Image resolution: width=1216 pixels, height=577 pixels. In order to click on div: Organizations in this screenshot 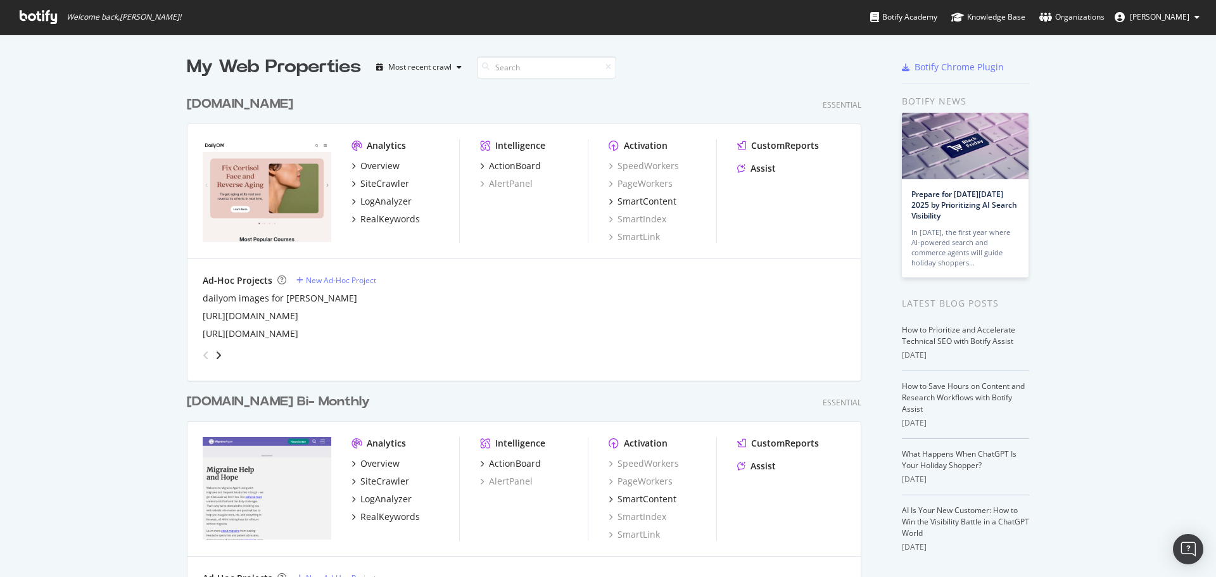, I will do `click(1071, 17)`.